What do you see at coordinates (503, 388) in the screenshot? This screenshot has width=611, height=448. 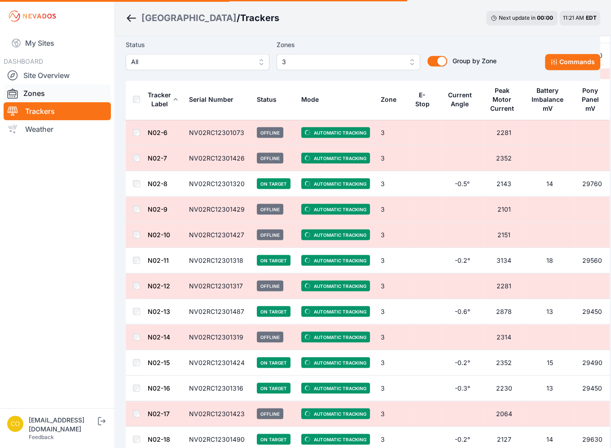 I see `td: 2230` at bounding box center [503, 388].